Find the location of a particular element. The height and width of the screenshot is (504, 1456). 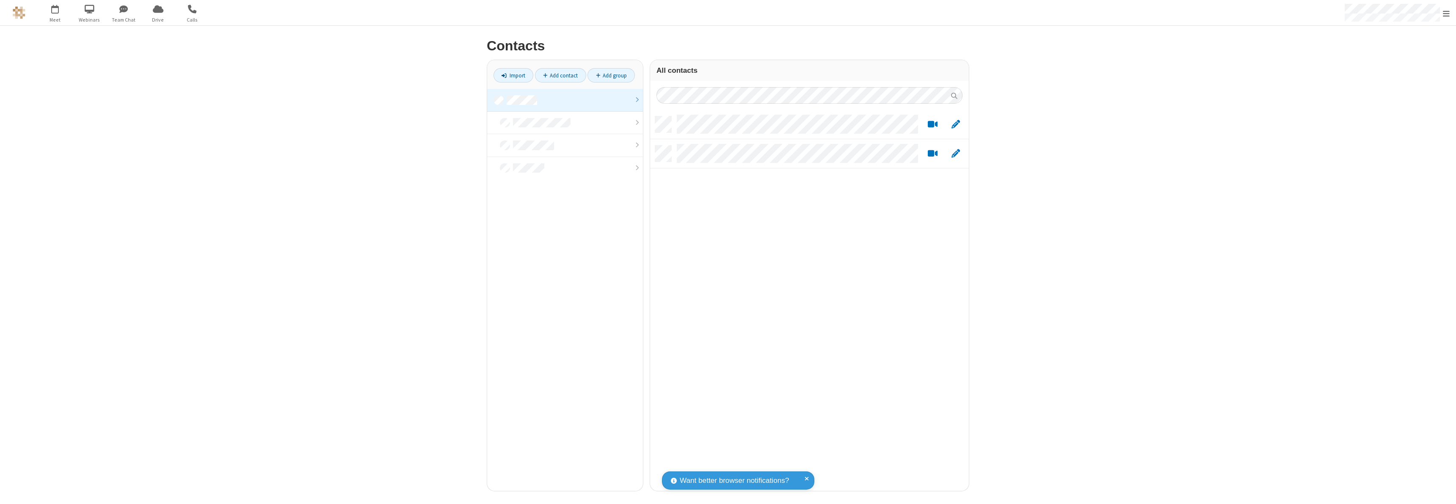

span: Want better browser notifications? is located at coordinates (734, 481).